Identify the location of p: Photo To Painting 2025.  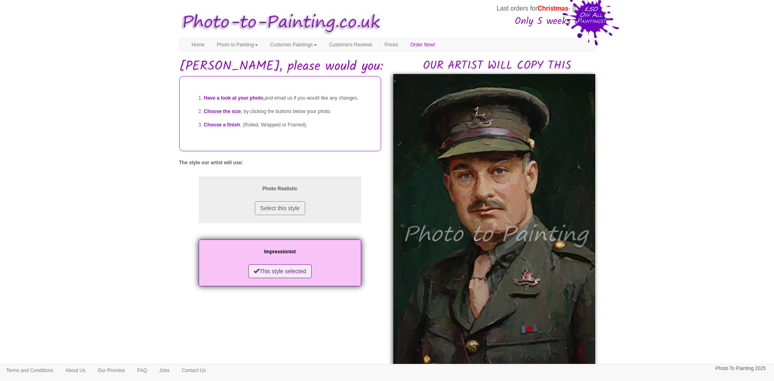
(741, 368).